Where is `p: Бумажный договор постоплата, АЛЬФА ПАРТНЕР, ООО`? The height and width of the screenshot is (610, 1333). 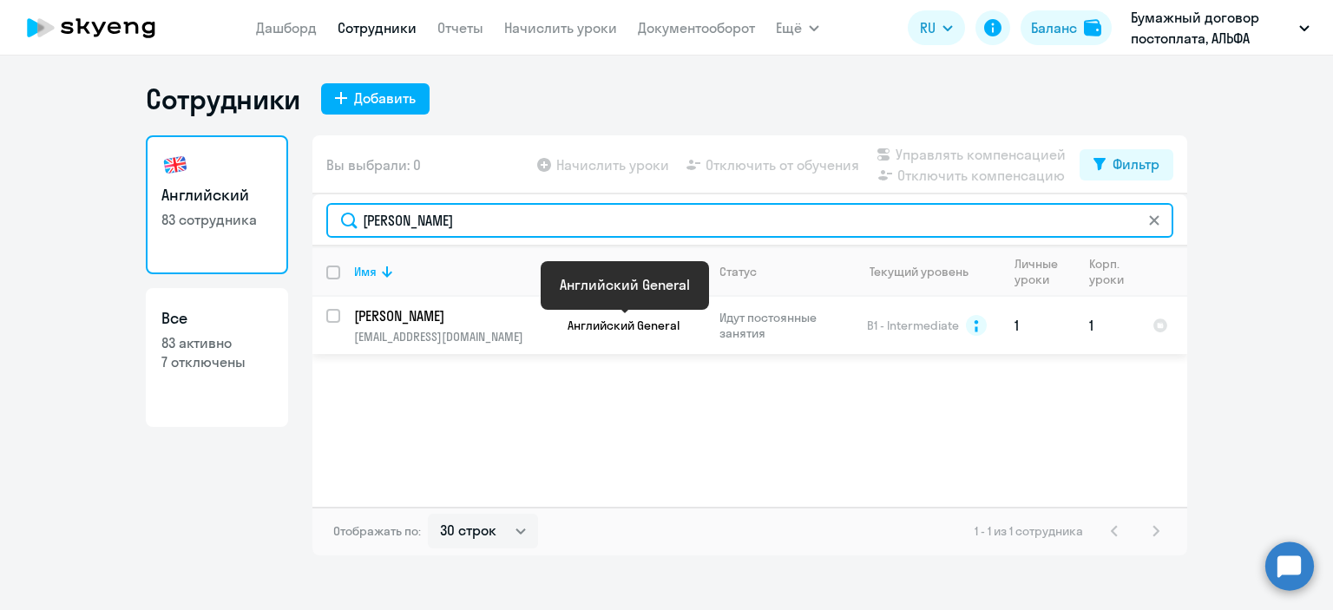
p: Бумажный договор постоплата, АЛЬФА ПАРТНЕР, ООО is located at coordinates (1212, 28).